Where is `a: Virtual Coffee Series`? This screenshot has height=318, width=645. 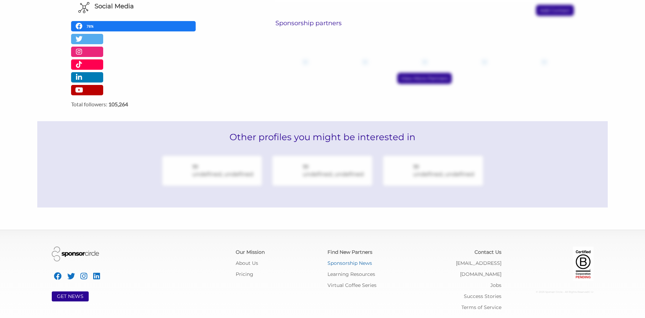 a: Virtual Coffee Series is located at coordinates (352, 285).